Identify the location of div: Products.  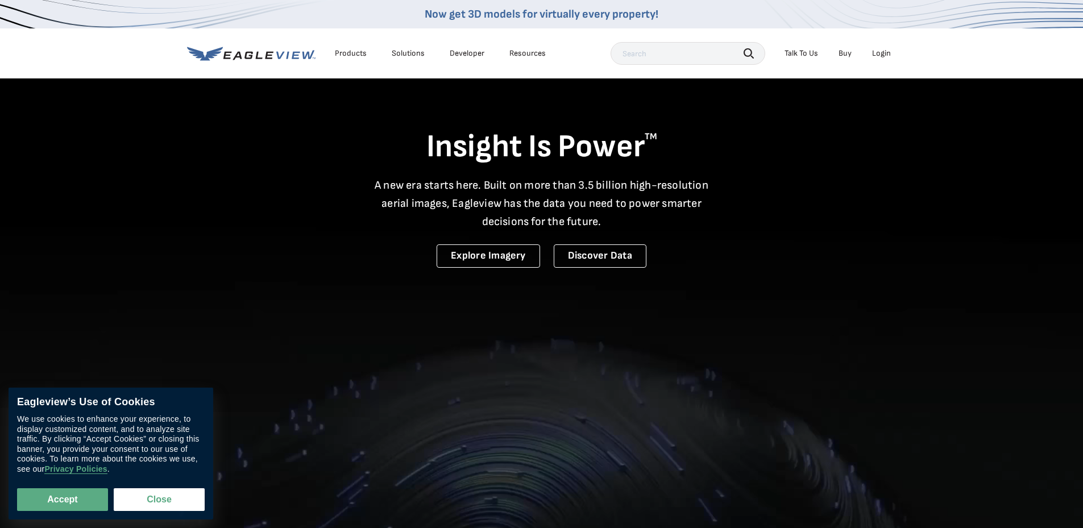
(351, 53).